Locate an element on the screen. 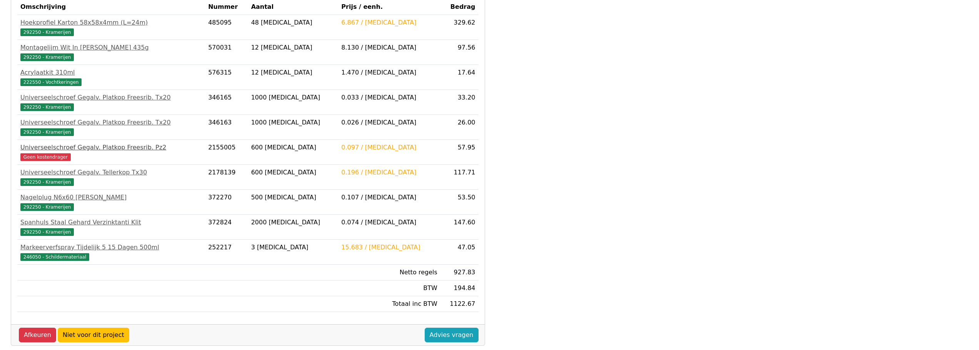 The width and height of the screenshot is (979, 350). div: Universeelschroef Gegalv. Platkop Freesrib. Pz2 is located at coordinates (111, 148).